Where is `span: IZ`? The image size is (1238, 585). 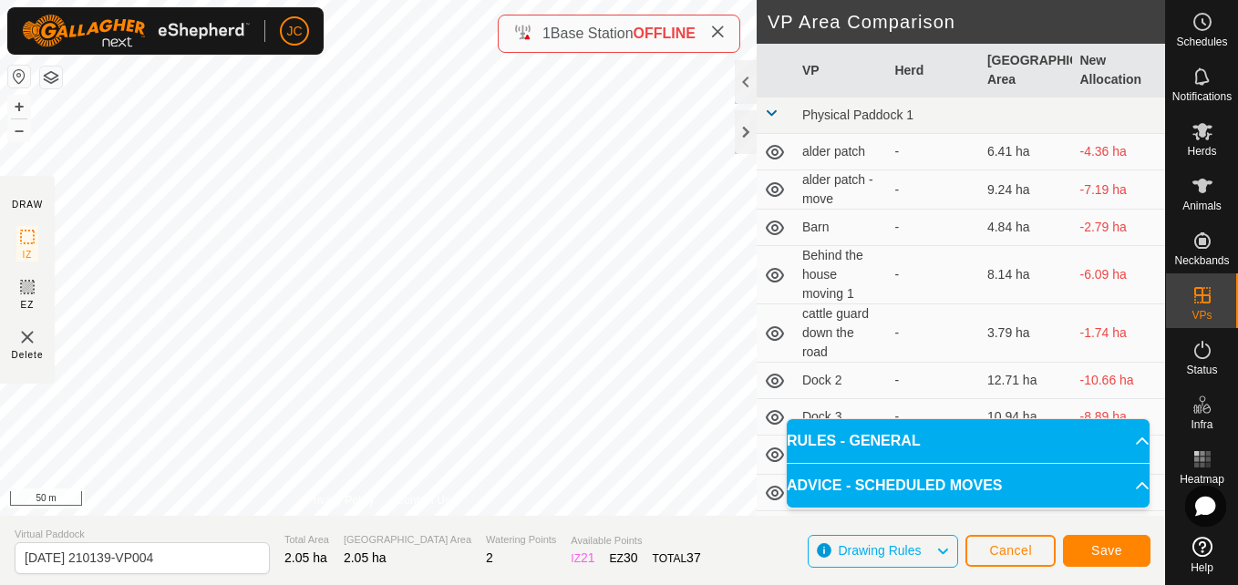
span: IZ is located at coordinates (27, 254).